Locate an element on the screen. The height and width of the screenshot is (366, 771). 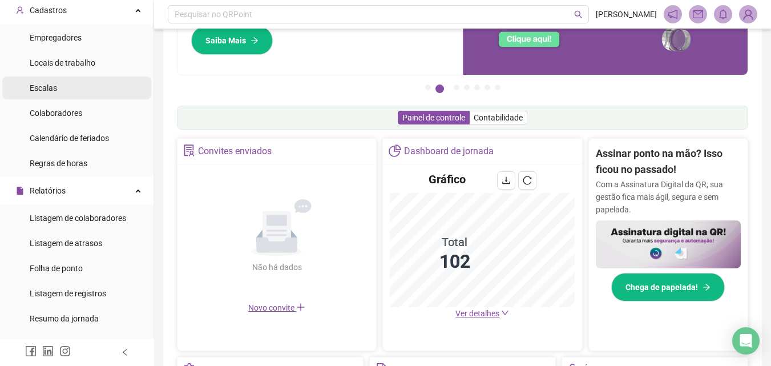
span: Cadastros is located at coordinates (48, 10).